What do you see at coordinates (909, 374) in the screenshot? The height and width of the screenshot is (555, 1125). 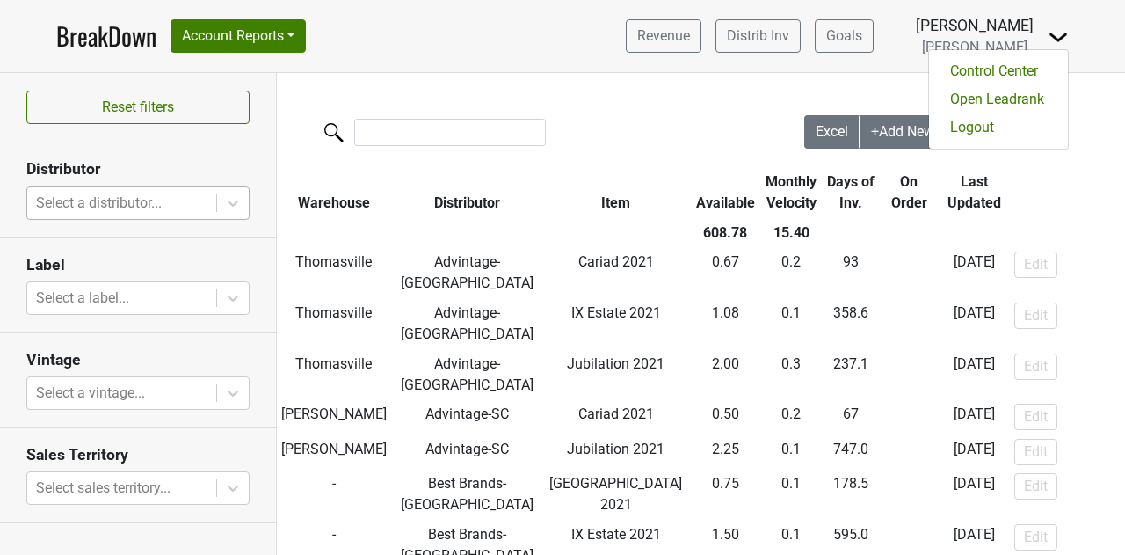 I see `td: 4` at bounding box center [909, 374].